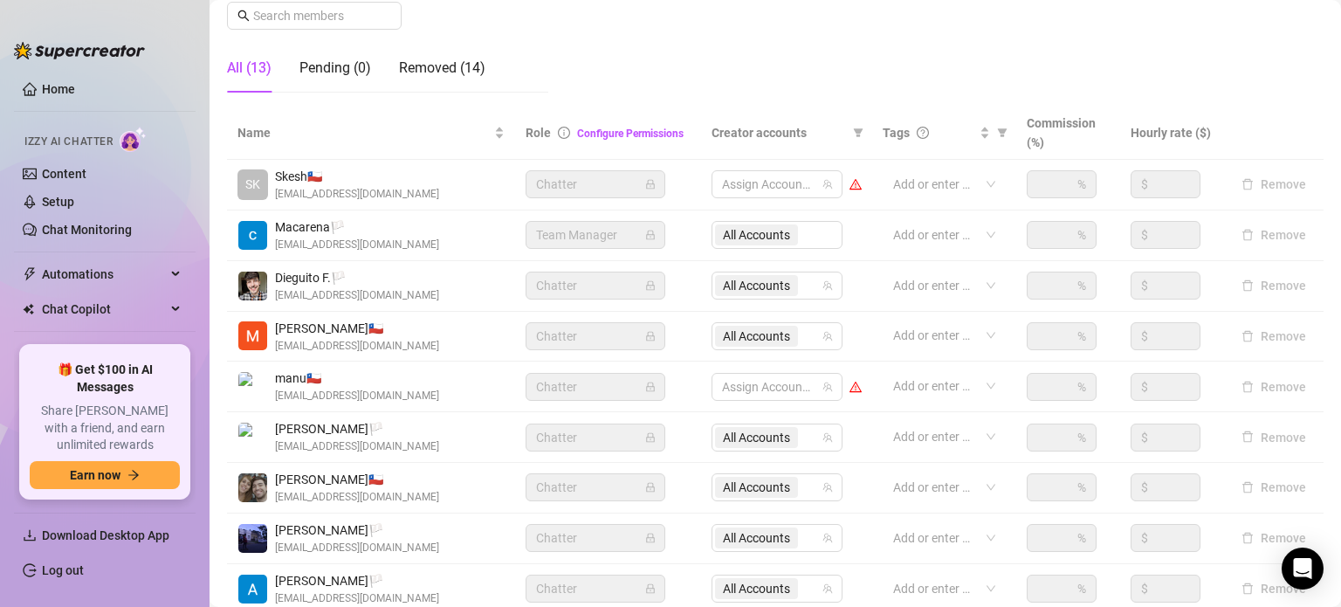 This screenshot has height=607, width=1341. What do you see at coordinates (357, 176) in the screenshot?
I see `span: Skesh 🇨🇱` at bounding box center [357, 176].